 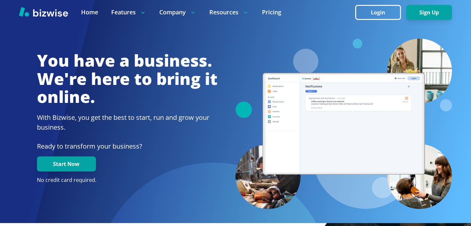 What do you see at coordinates (90, 12) in the screenshot?
I see `a: Home` at bounding box center [90, 12].